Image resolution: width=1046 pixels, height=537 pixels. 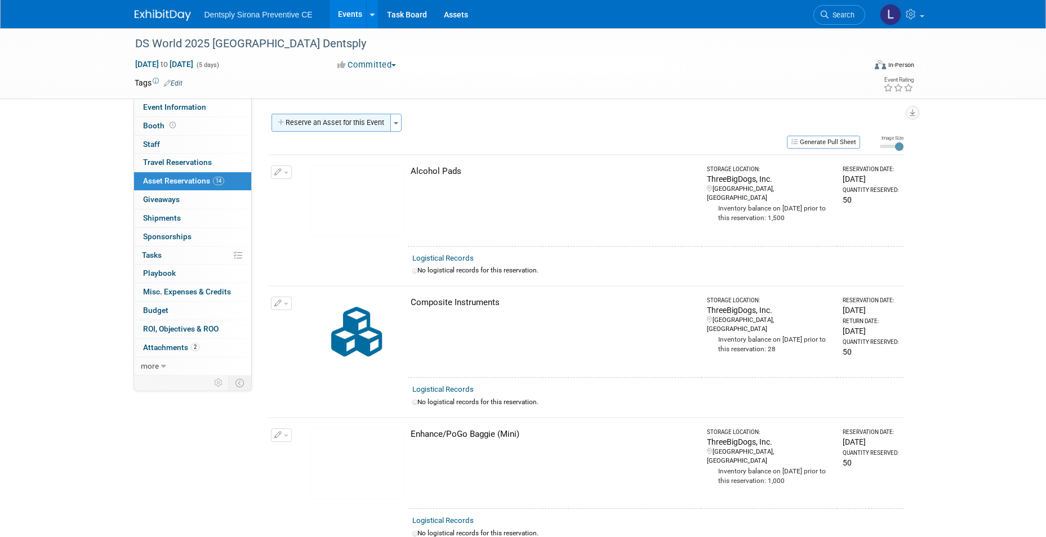 What do you see at coordinates (193, 237) in the screenshot?
I see `a: Sponsorships` at bounding box center [193, 237].